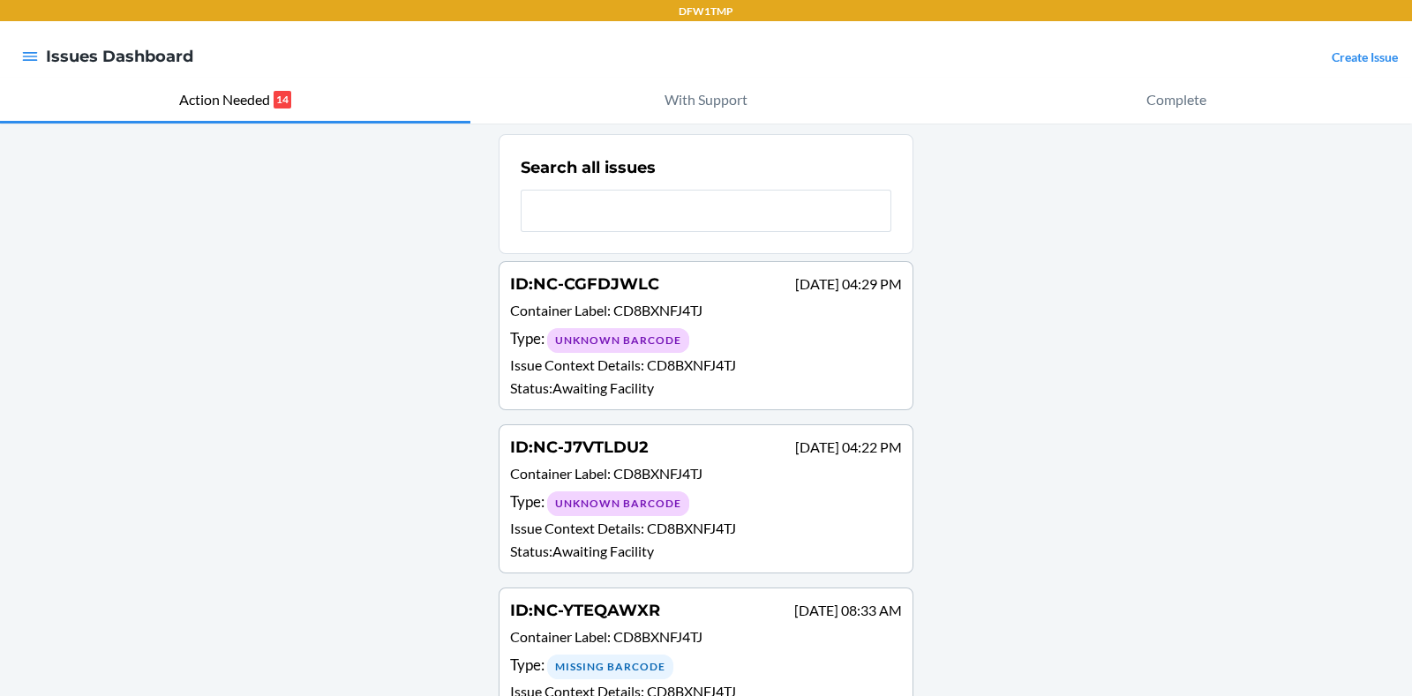 This screenshot has width=1412, height=696. Describe the element at coordinates (588, 168) in the screenshot. I see `h2: Search all issues` at that location.